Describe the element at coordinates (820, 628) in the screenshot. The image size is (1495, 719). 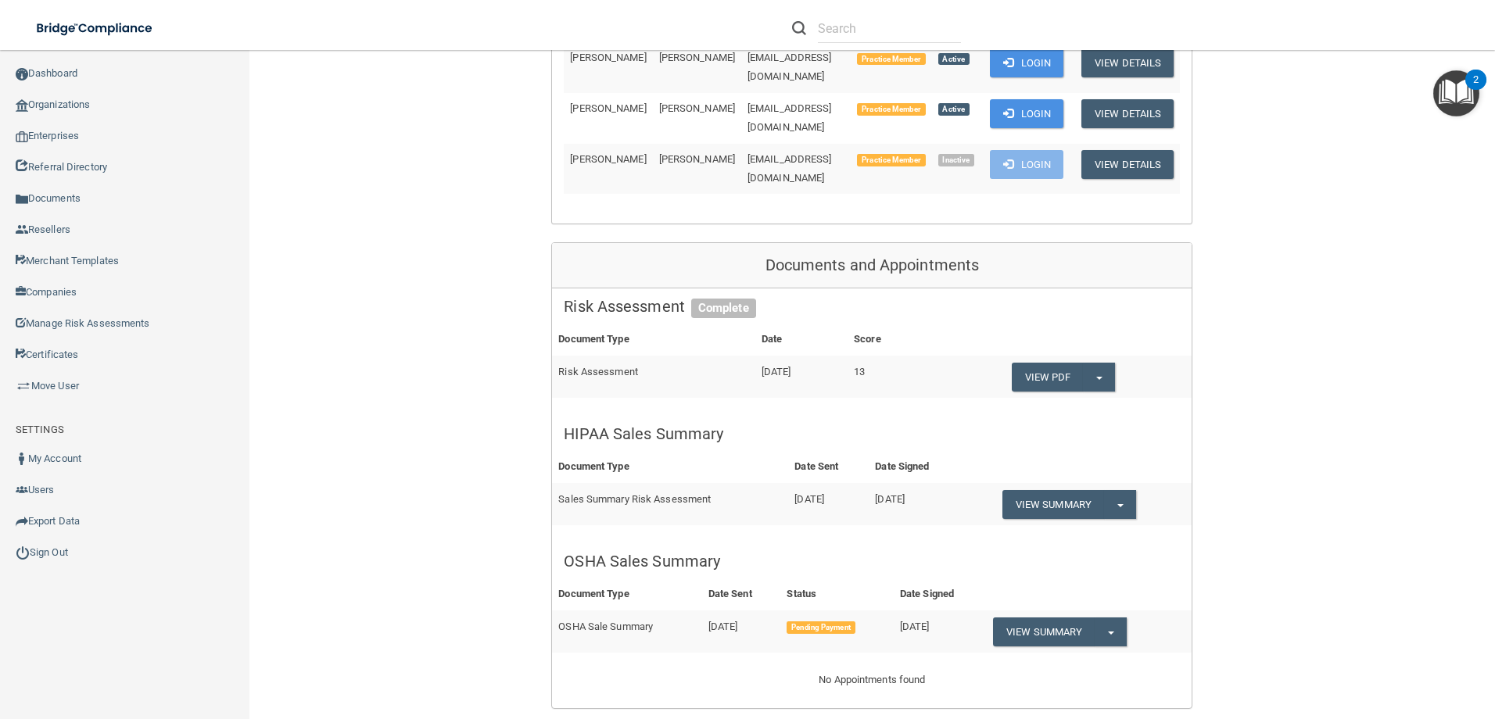
I see `span: Pending Payment` at that location.